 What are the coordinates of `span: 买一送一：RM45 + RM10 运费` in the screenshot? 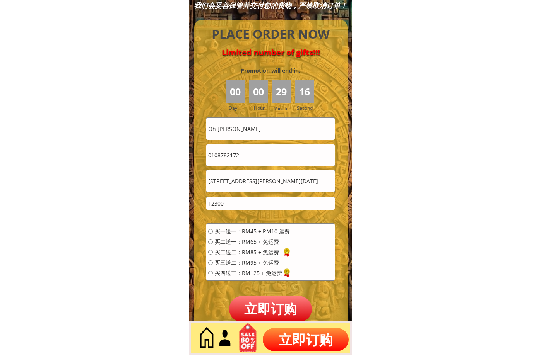 It's located at (252, 232).